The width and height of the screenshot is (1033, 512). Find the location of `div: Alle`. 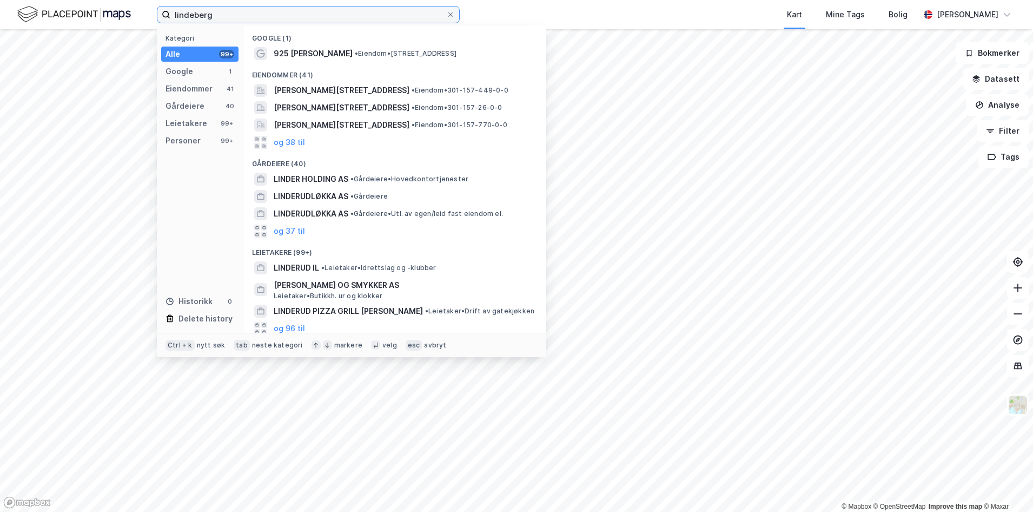

div: Alle is located at coordinates (173, 54).